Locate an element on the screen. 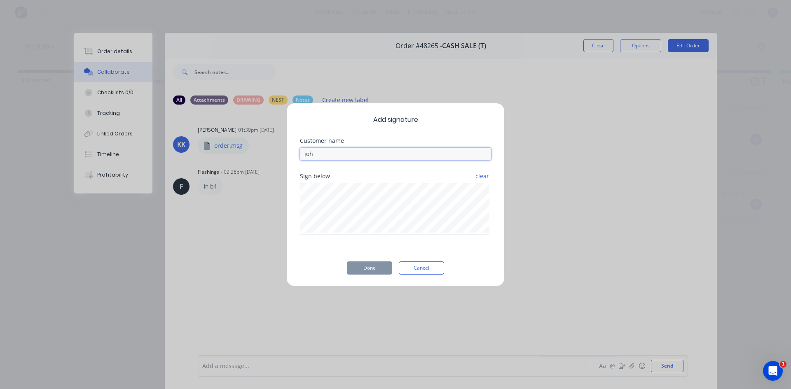  span: 1 is located at coordinates (783, 365).